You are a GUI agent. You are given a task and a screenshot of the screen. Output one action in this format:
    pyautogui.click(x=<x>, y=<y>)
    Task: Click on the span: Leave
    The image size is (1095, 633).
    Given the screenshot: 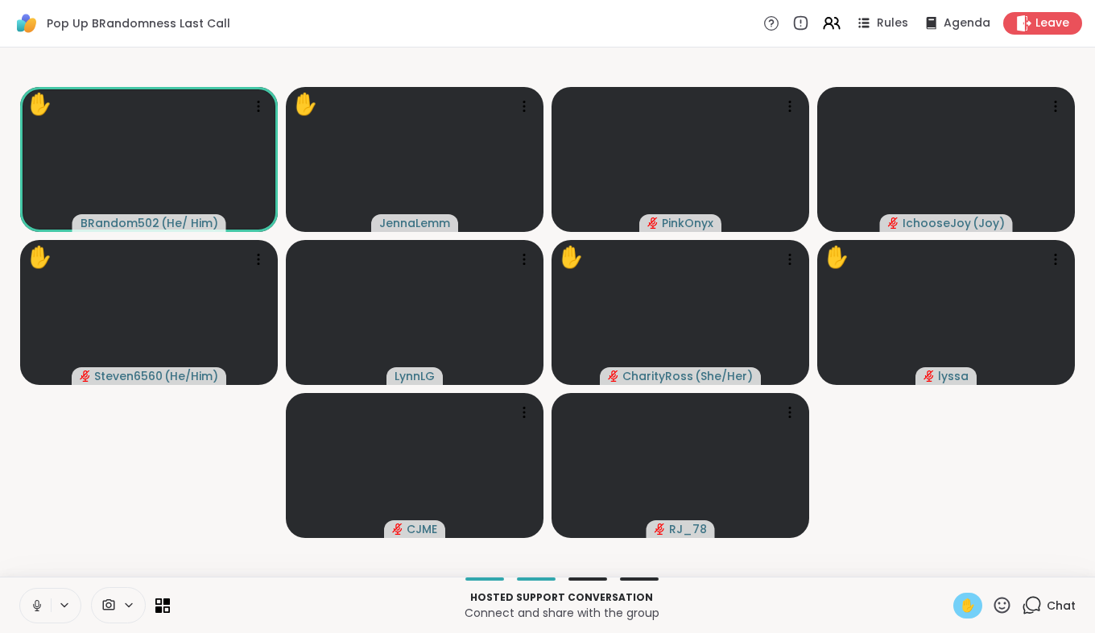 What is the action you would take?
    pyautogui.click(x=1052, y=23)
    